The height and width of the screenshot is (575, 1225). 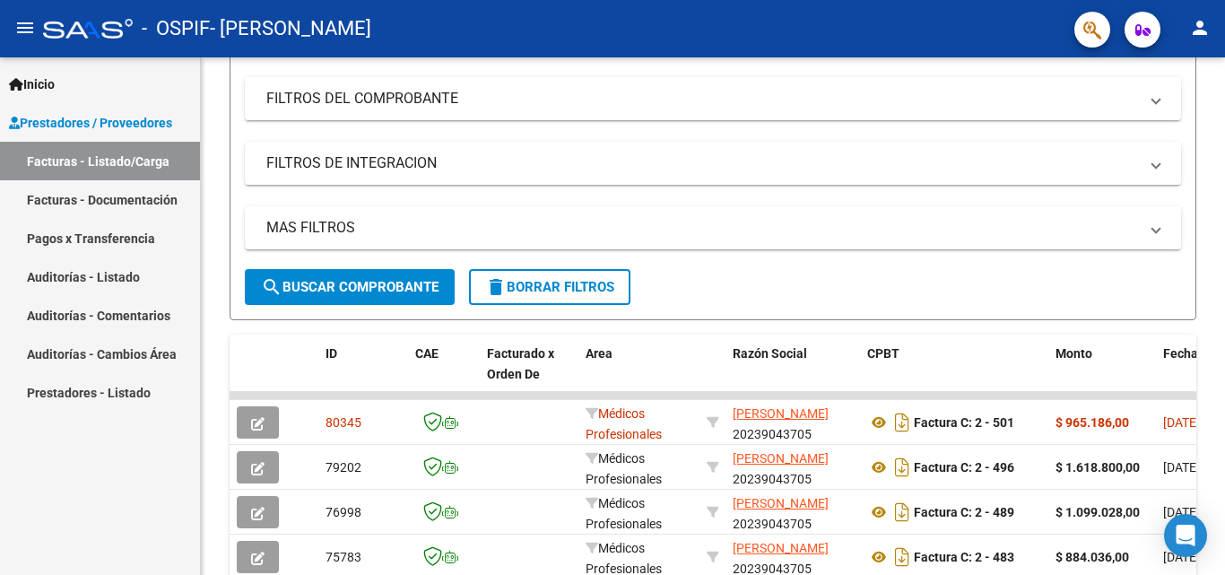 What do you see at coordinates (1200, 28) in the screenshot?
I see `mat-icon: person` at bounding box center [1200, 28].